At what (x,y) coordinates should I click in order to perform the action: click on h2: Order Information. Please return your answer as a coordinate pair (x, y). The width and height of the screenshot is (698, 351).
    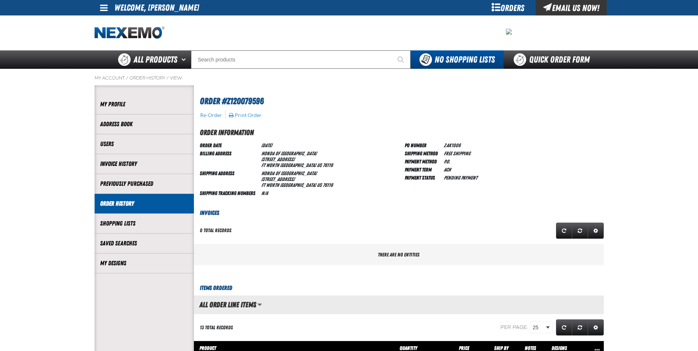
    Looking at the image, I should click on (402, 132).